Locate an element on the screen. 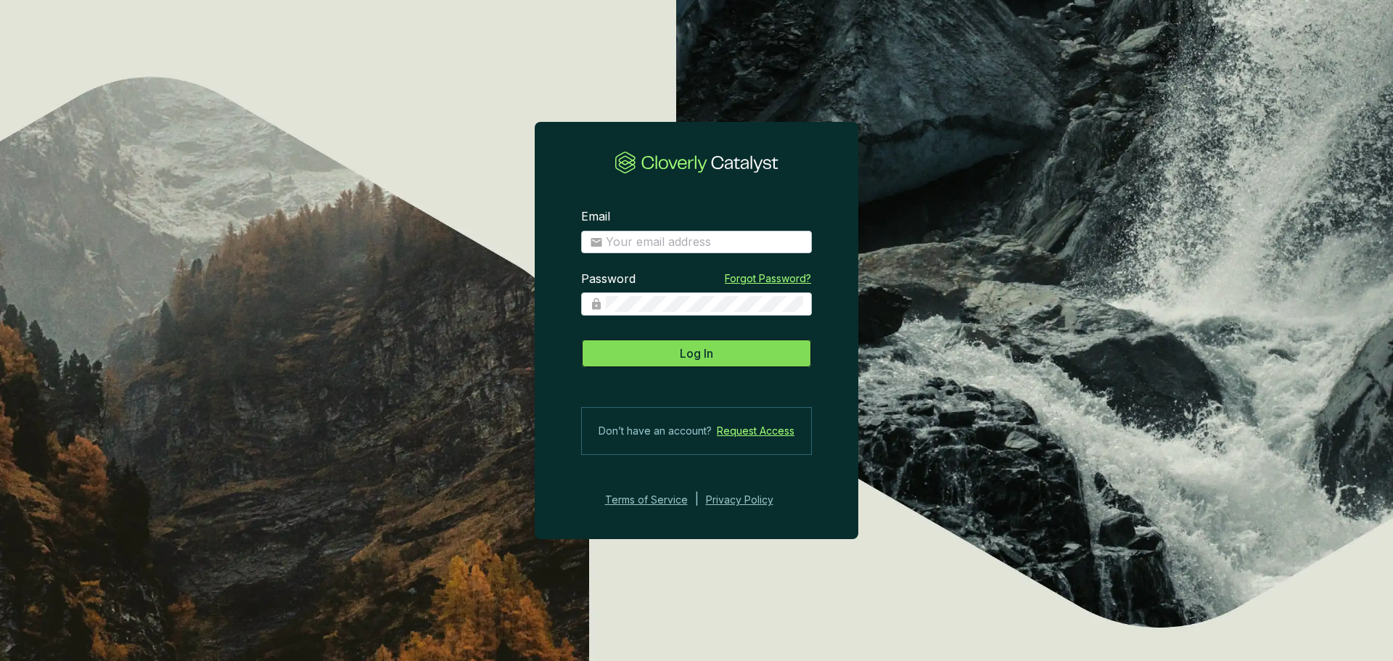  a: Terms of Service is located at coordinates (644, 500).